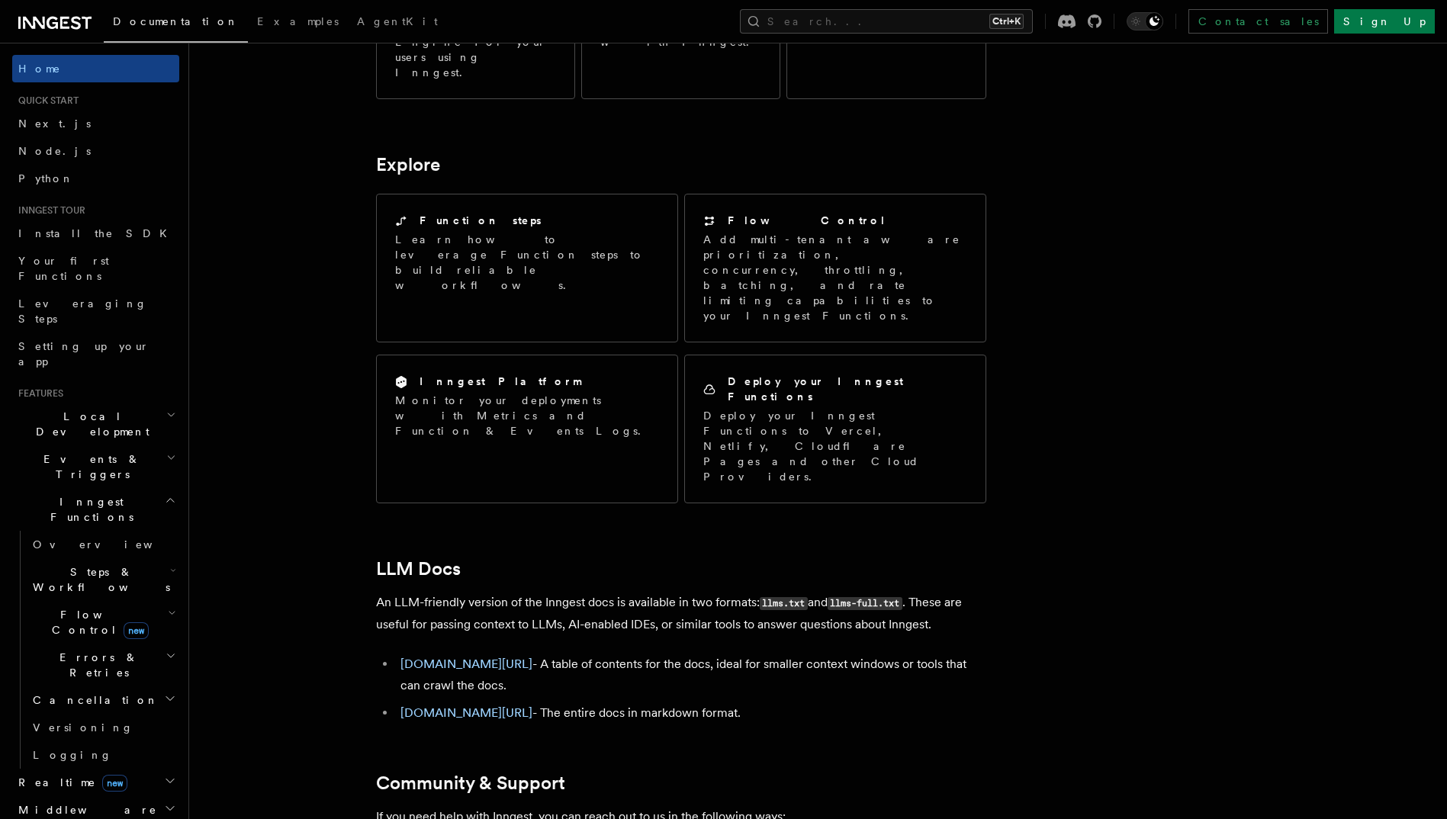 This screenshot has width=1447, height=819. Describe the element at coordinates (54, 151) in the screenshot. I see `span: Node.js` at that location.